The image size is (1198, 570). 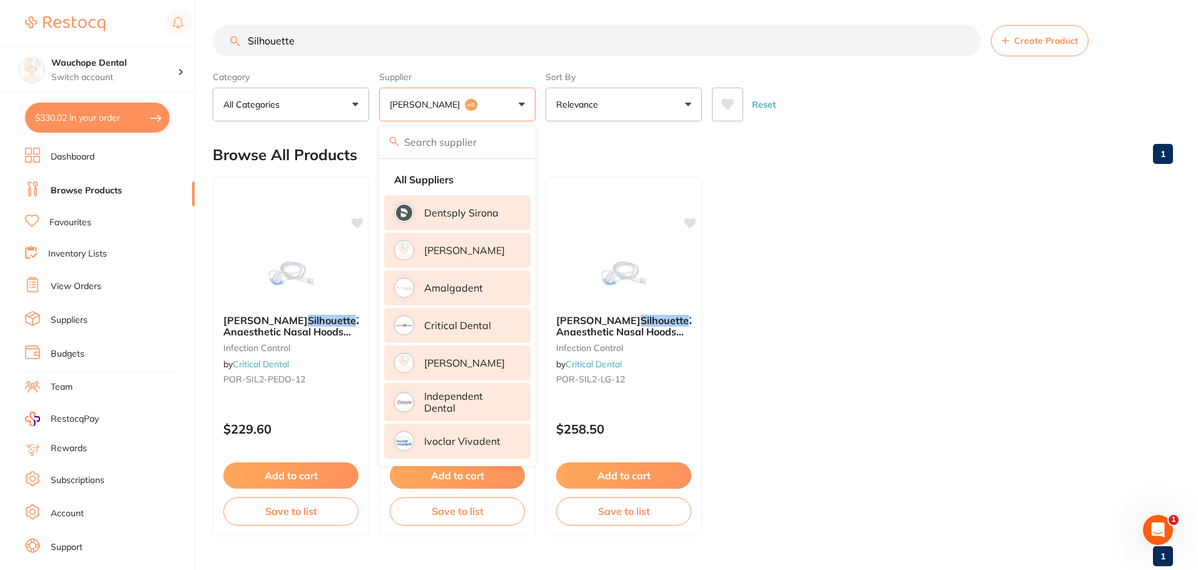 What do you see at coordinates (1174, 520) in the screenshot?
I see `span: 1` at bounding box center [1174, 520].